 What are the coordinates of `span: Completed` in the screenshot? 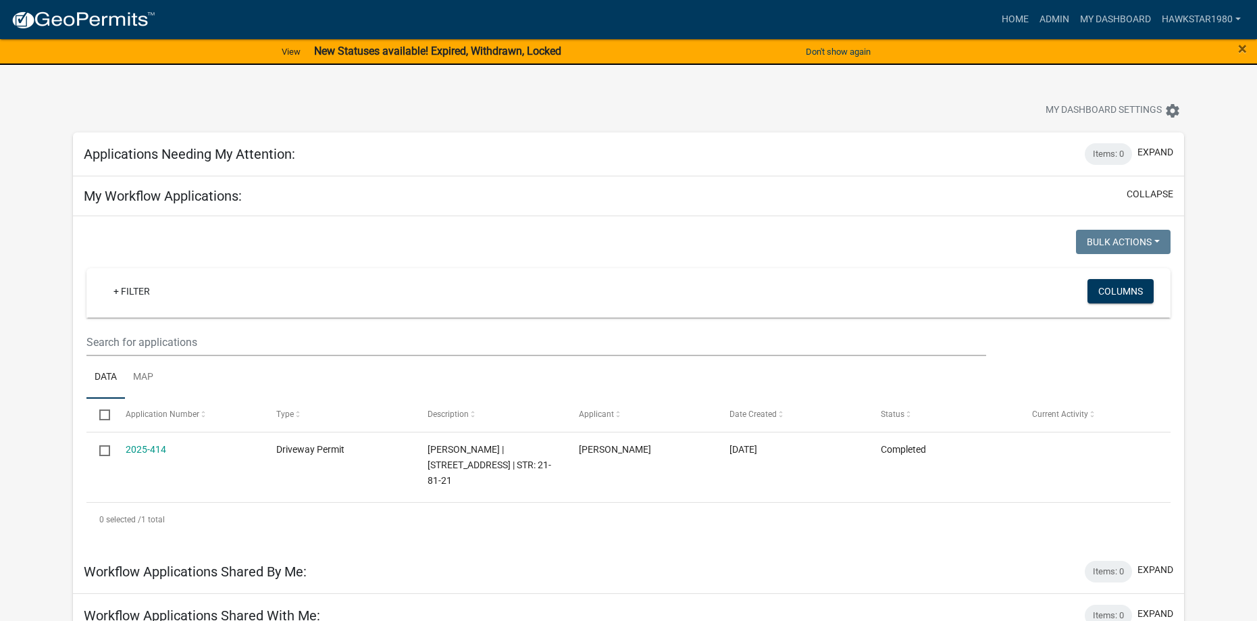 It's located at (903, 449).